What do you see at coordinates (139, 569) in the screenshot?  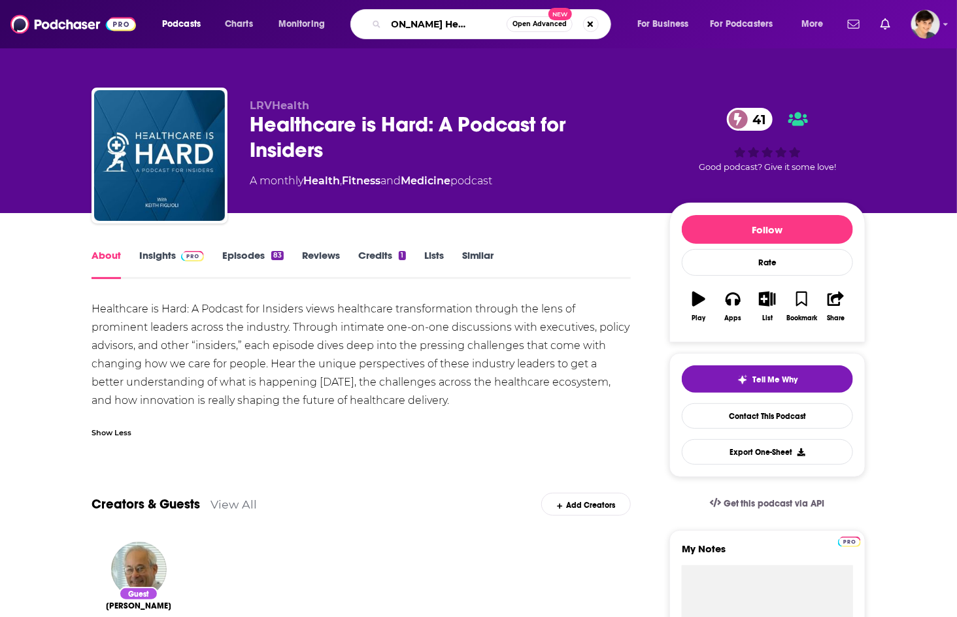 I see `img: Don Berwick` at bounding box center [139, 569].